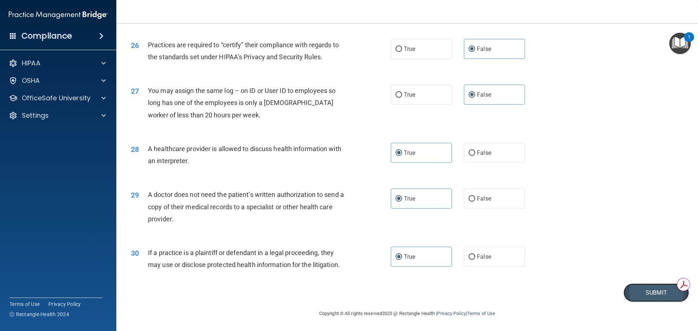  I want to click on span: 28, so click(135, 149).